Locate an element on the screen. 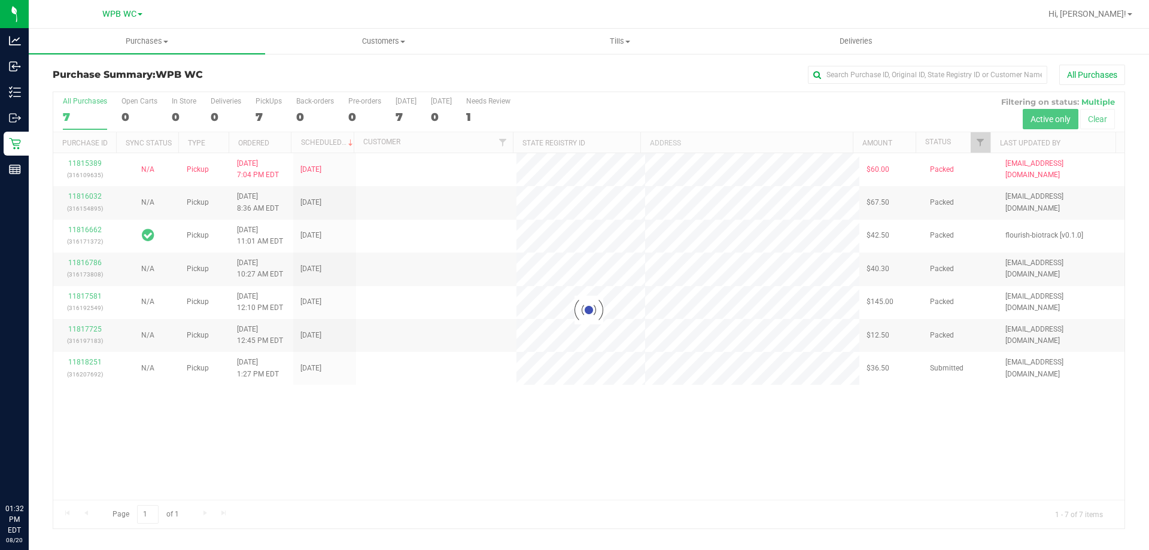 Image resolution: width=1149 pixels, height=550 pixels. a: Deliveries is located at coordinates (856, 41).